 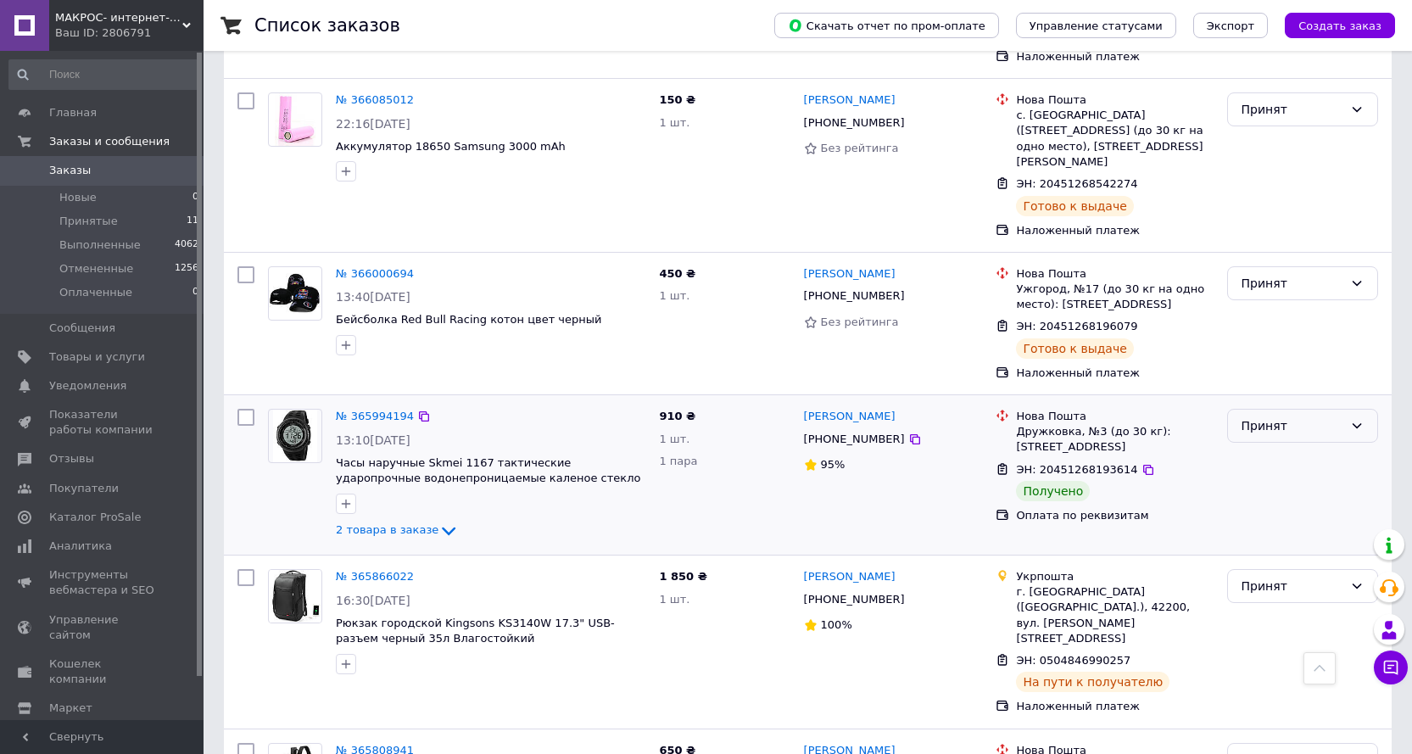 What do you see at coordinates (1076, 183) in the screenshot?
I see `span: ЭН: 20451268542274` at bounding box center [1076, 183].